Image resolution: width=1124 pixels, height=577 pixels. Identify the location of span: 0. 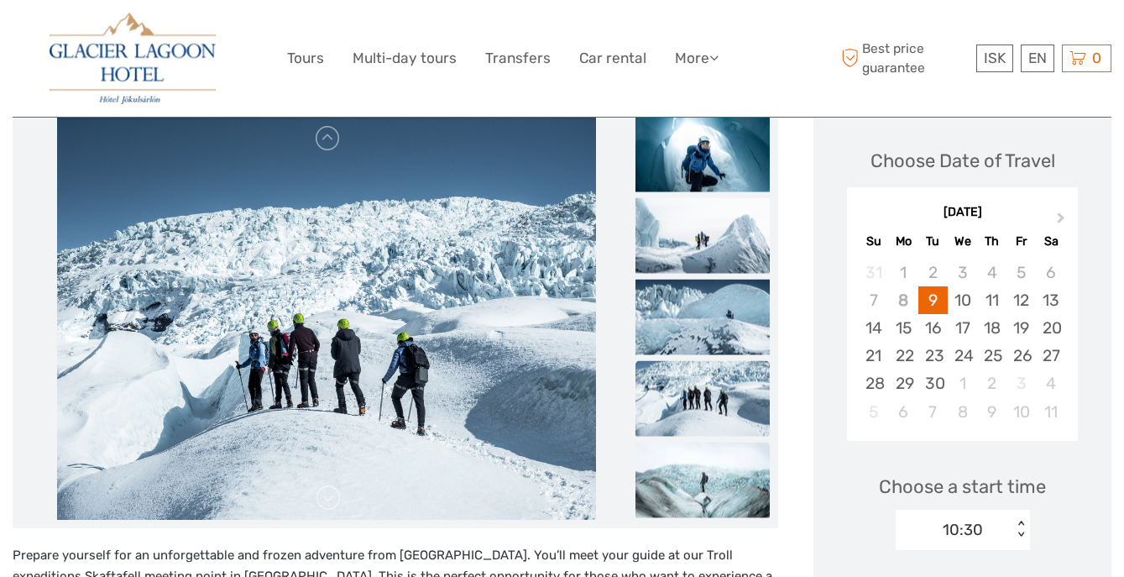
(1097, 58).